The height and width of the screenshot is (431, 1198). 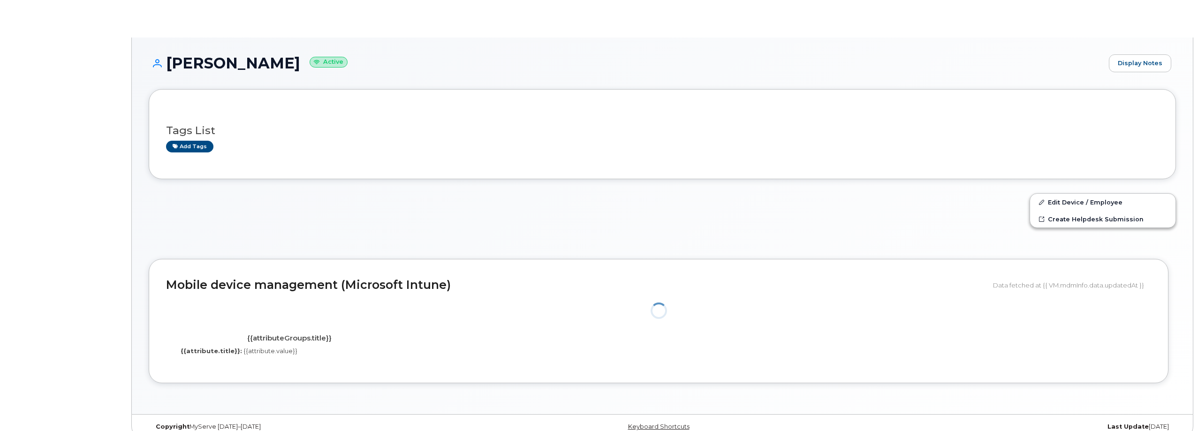 What do you see at coordinates (662, 130) in the screenshot?
I see `h3: Tags List` at bounding box center [662, 130].